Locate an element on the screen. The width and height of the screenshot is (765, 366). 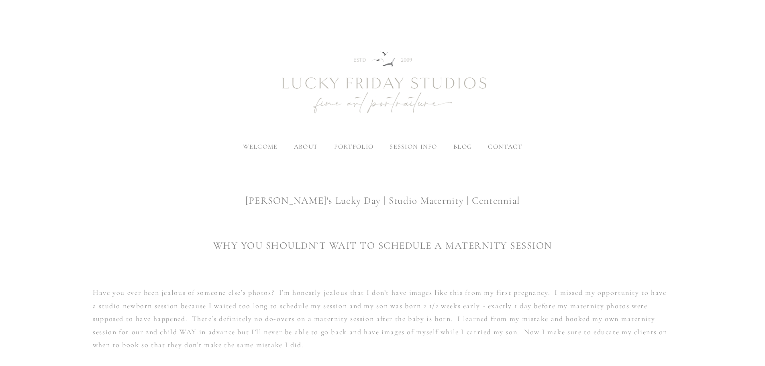
span: blog is located at coordinates (463, 147).